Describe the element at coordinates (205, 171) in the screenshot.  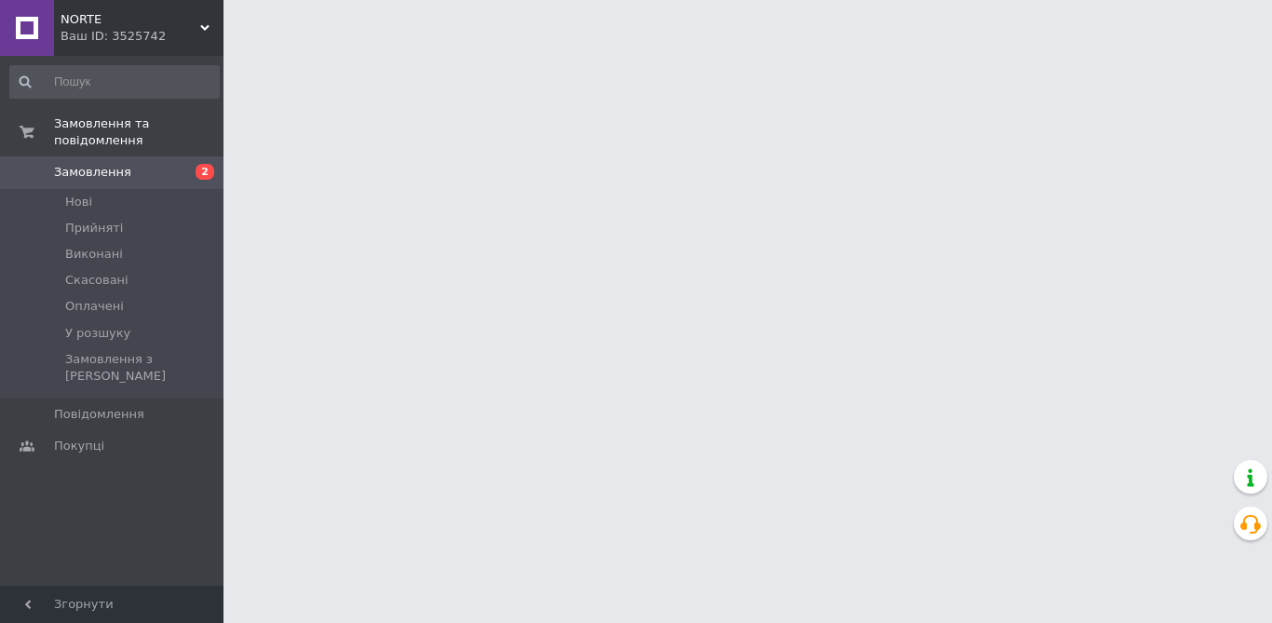
I see `span: 2` at that location.